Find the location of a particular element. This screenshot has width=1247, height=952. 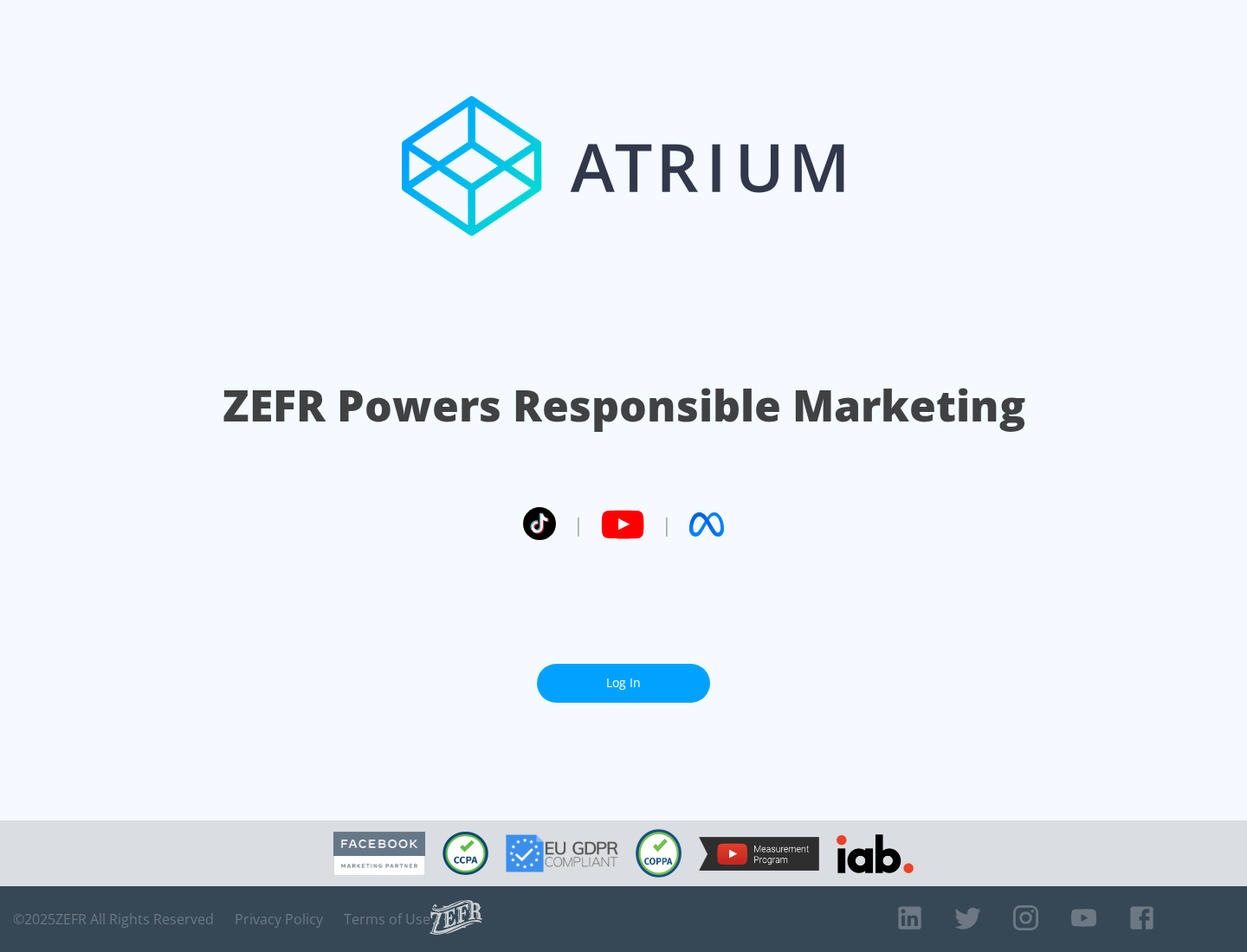

a: Log In is located at coordinates (623, 684).